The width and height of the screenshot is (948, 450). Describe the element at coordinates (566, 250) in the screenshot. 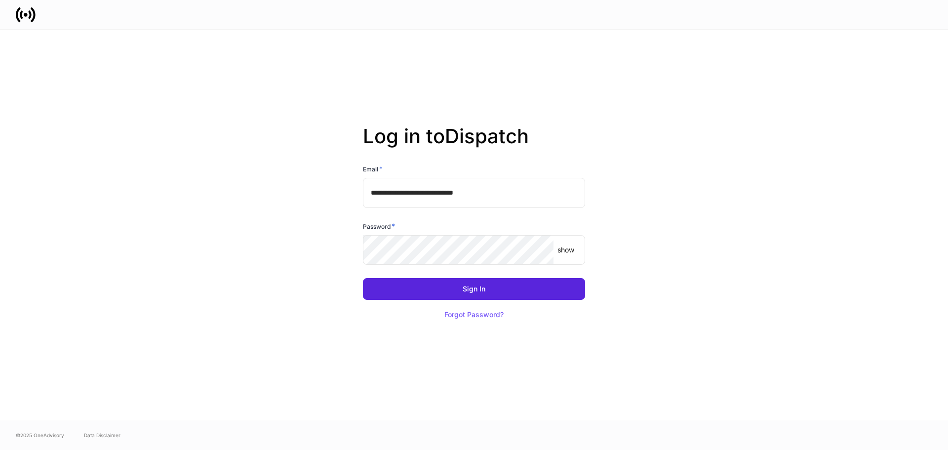

I see `p: show` at that location.